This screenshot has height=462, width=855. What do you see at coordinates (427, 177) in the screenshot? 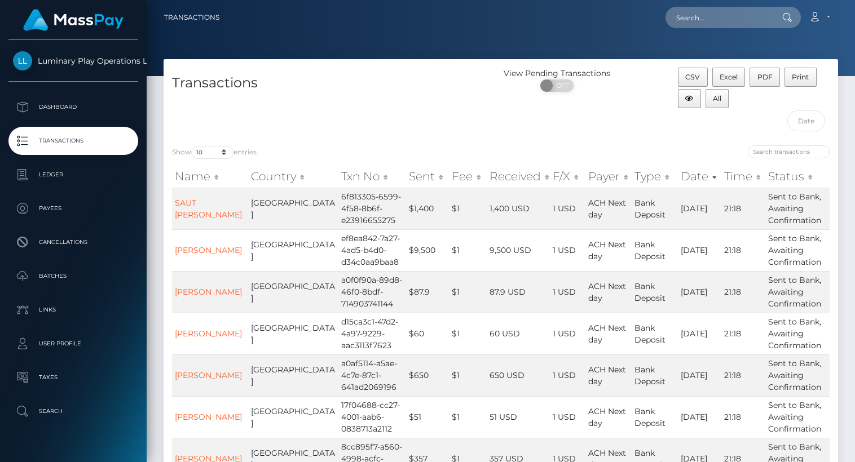
I see `th: Sent: activate to sort column ascending` at bounding box center [427, 177].